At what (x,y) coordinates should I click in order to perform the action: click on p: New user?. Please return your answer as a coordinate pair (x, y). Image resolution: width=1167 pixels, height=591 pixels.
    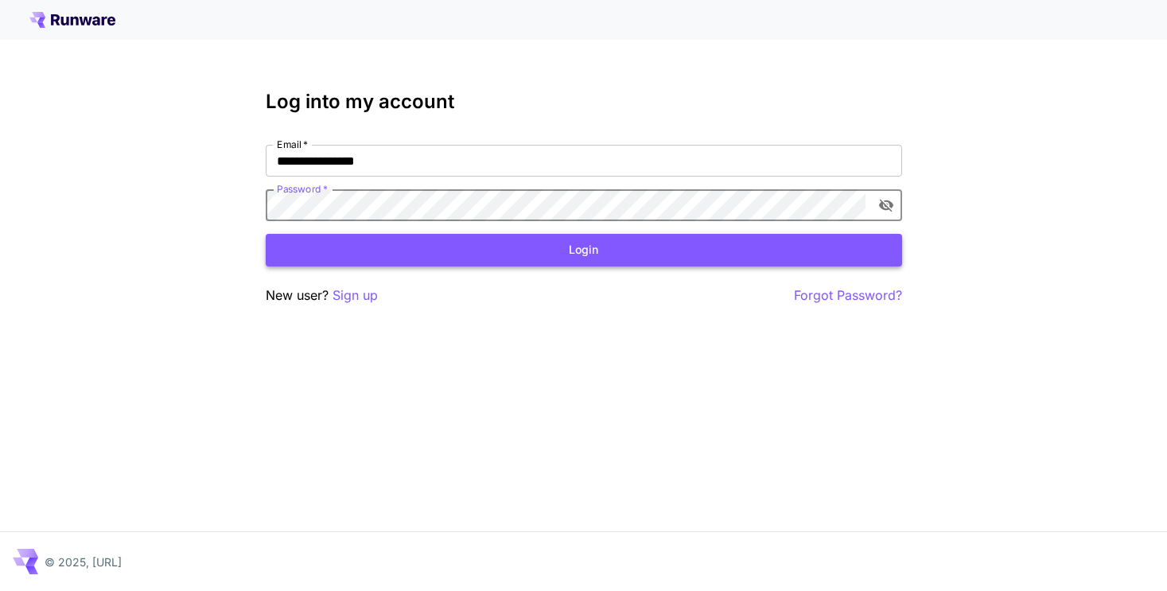
    Looking at the image, I should click on (321, 295).